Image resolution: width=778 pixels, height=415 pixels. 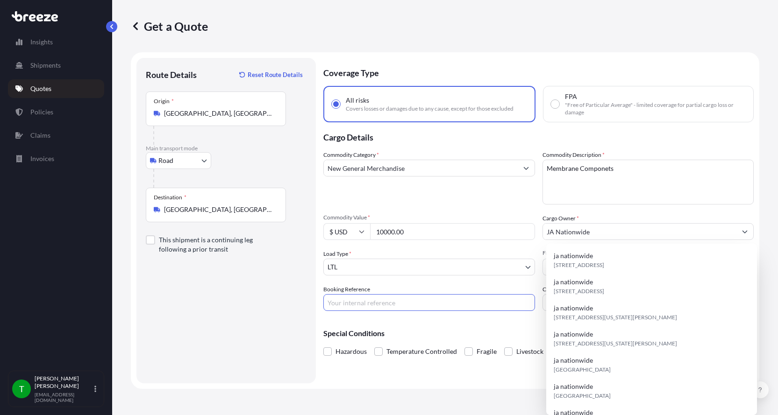 I want to click on p: Cargo Details, so click(x=538, y=136).